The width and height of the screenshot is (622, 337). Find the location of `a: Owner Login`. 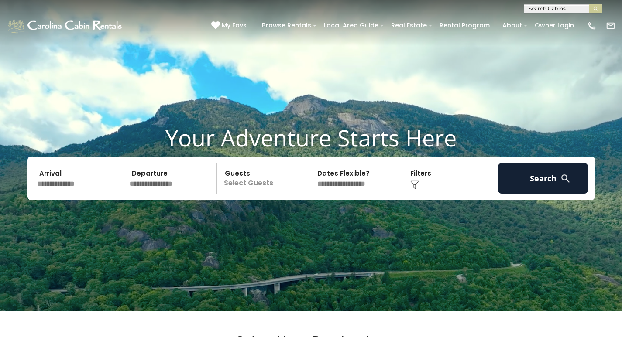

a: Owner Login is located at coordinates (554, 25).